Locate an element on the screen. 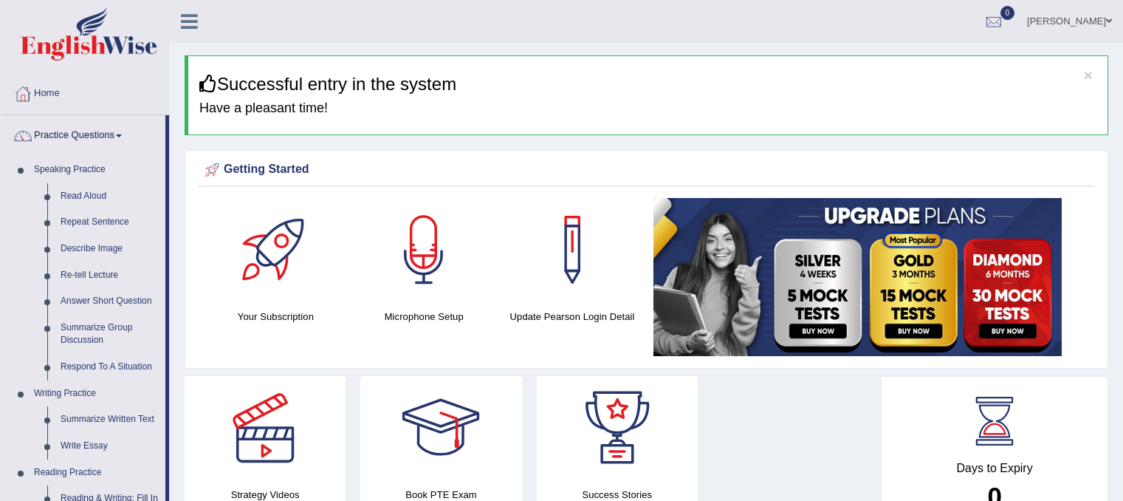  a: Answer Short Question is located at coordinates (109, 301).